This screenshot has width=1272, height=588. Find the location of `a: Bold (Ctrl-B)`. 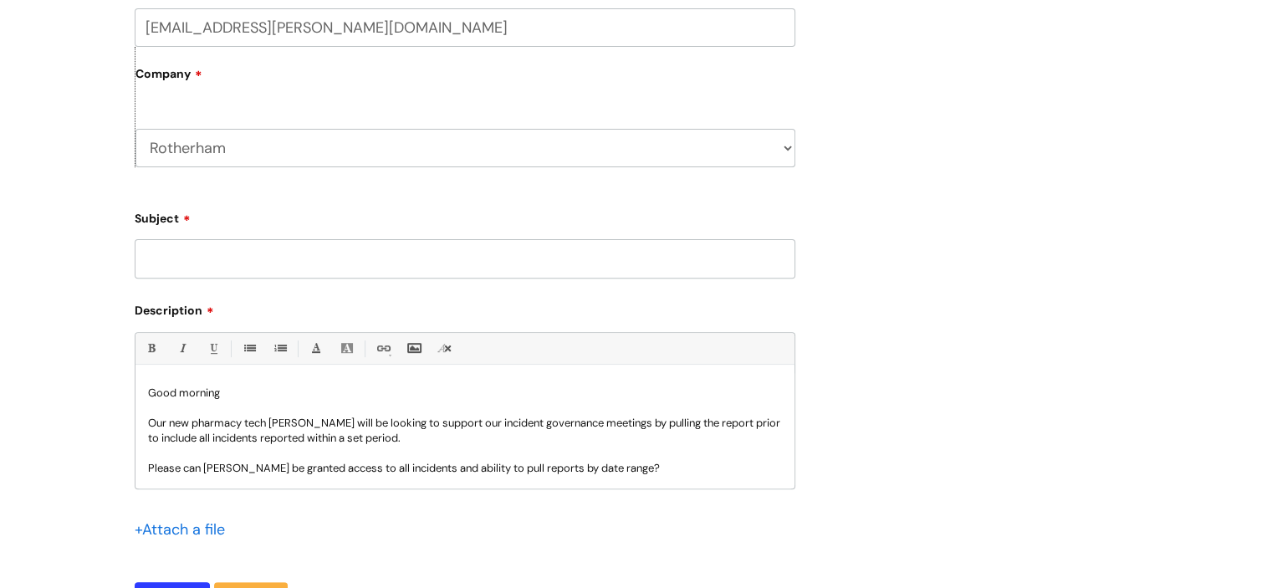

a: Bold (Ctrl-B) is located at coordinates (150, 348).